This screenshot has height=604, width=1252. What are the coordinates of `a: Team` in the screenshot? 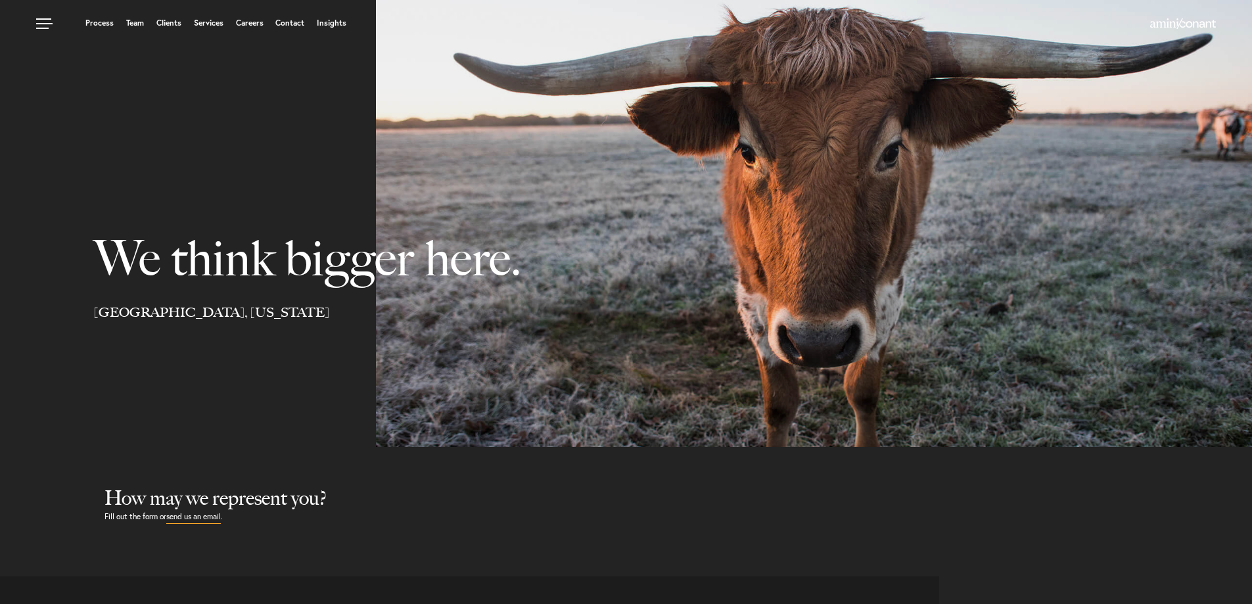 It's located at (135, 23).